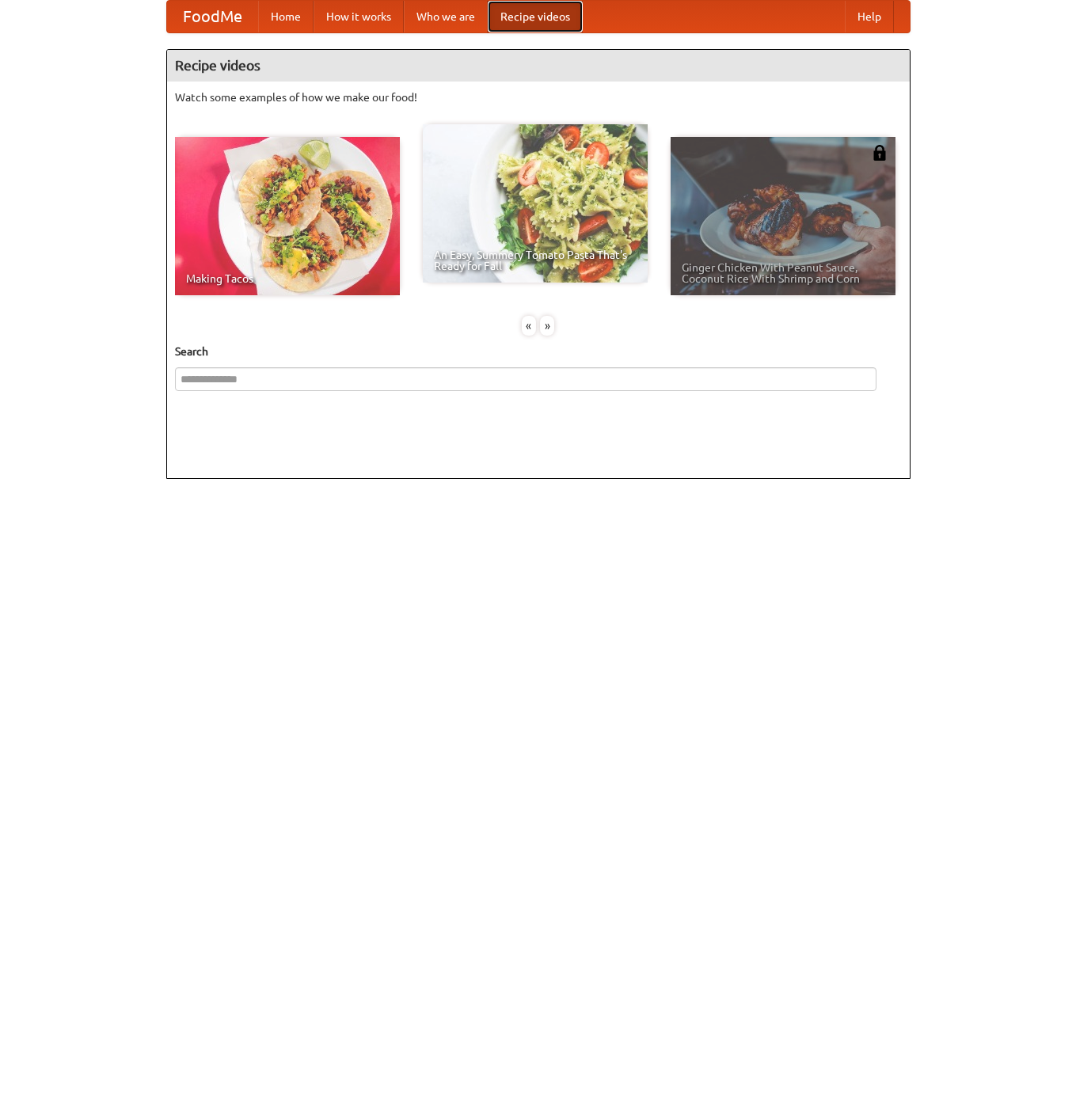 The image size is (1076, 1120). What do you see at coordinates (446, 17) in the screenshot?
I see `a: Who we are` at bounding box center [446, 17].